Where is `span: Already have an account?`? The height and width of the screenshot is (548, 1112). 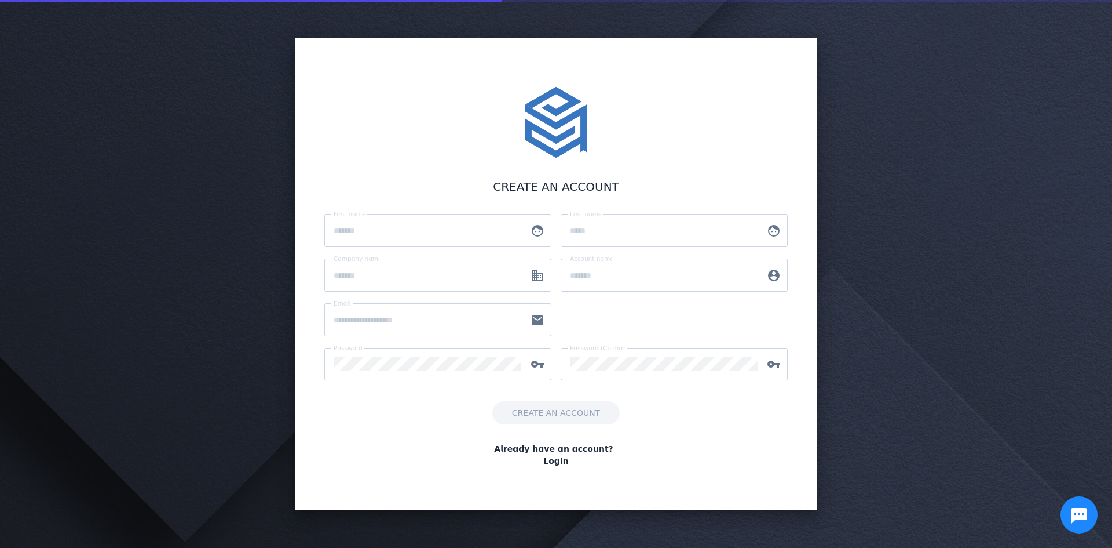
span: Already have an account? is located at coordinates (553, 448).